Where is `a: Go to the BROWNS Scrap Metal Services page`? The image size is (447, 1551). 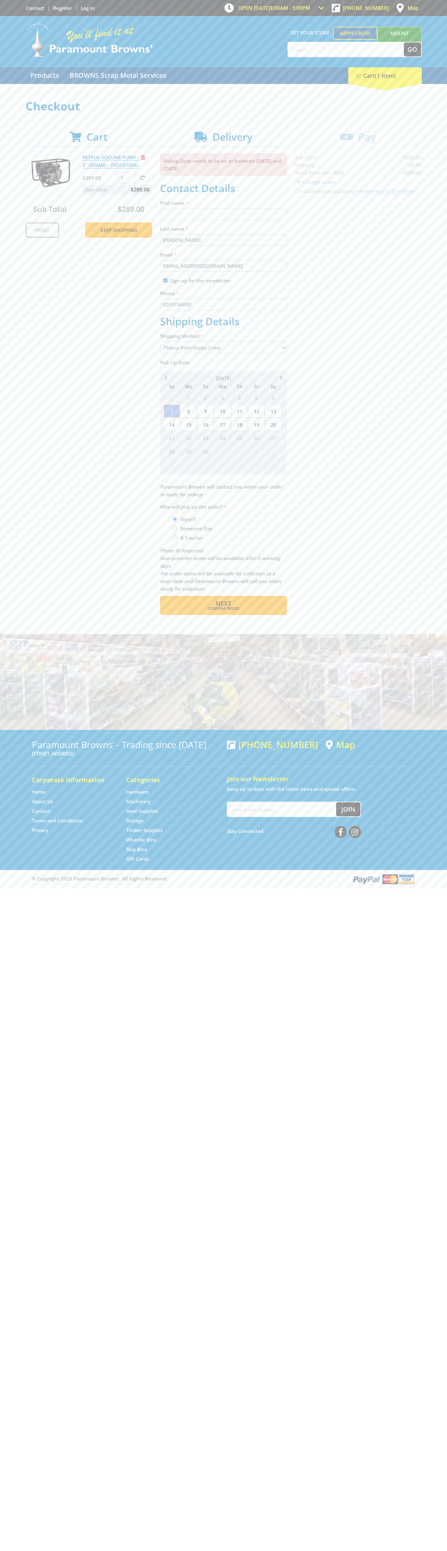
a: Go to the BROWNS Scrap Metal Services page is located at coordinates (118, 76).